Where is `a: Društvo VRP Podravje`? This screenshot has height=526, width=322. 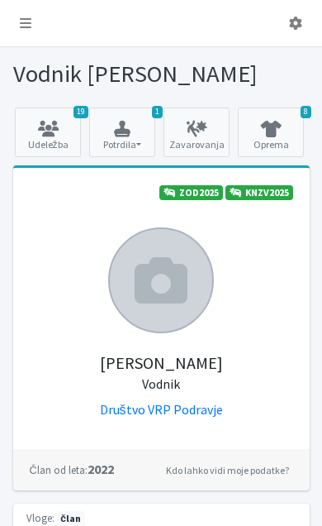
a: Društvo VRP Podravje is located at coordinates (161, 409).